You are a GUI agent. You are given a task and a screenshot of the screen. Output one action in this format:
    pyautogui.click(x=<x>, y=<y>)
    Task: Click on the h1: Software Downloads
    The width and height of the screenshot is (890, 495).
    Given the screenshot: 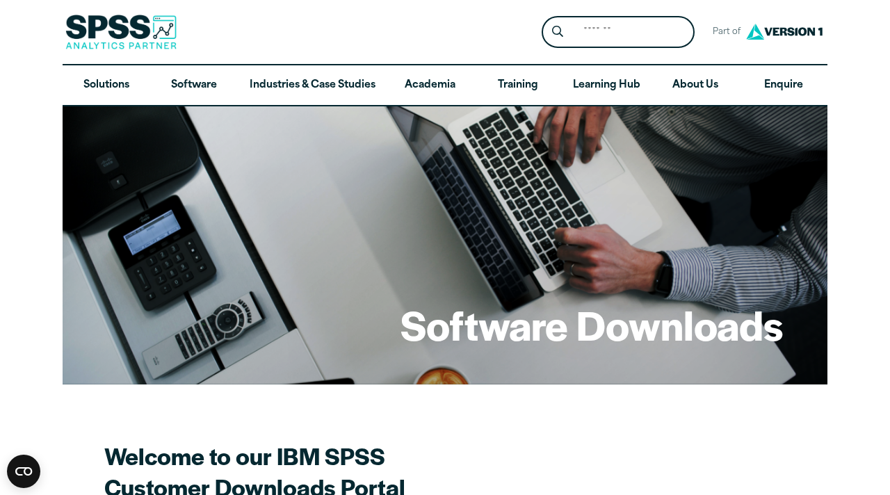 What is the action you would take?
    pyautogui.click(x=592, y=325)
    